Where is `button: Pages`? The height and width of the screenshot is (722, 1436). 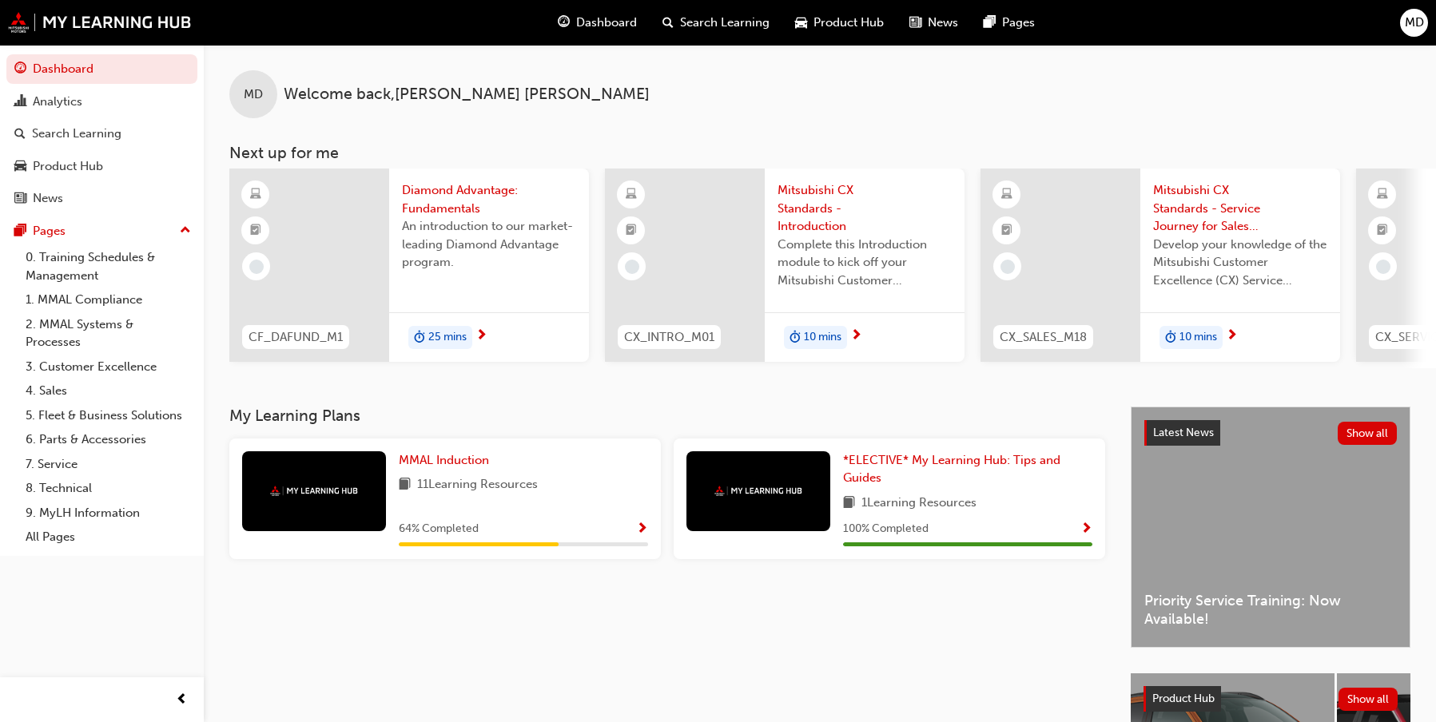 button: Pages is located at coordinates (101, 231).